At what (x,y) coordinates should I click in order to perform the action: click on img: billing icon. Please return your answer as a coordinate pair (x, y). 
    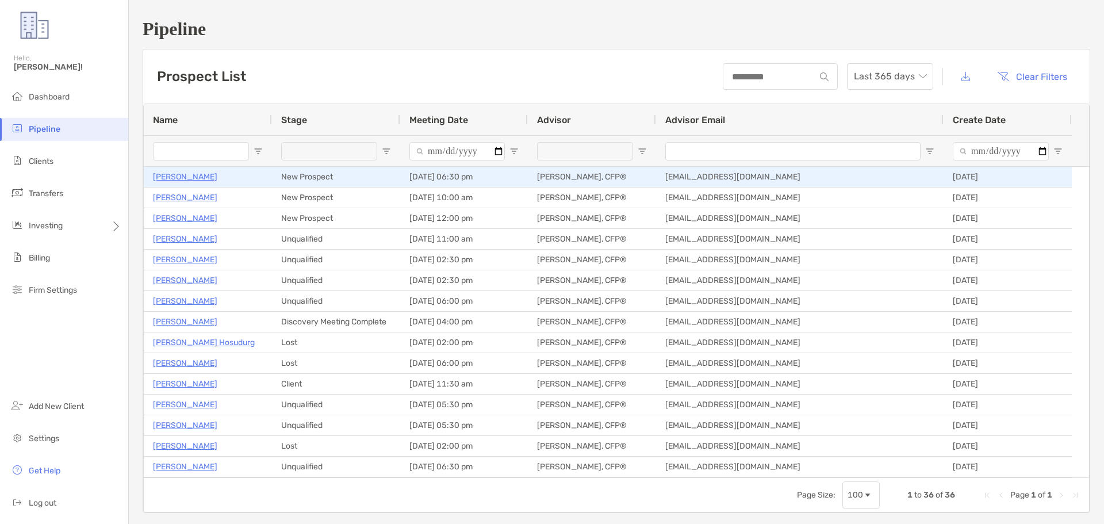
    Looking at the image, I should click on (17, 257).